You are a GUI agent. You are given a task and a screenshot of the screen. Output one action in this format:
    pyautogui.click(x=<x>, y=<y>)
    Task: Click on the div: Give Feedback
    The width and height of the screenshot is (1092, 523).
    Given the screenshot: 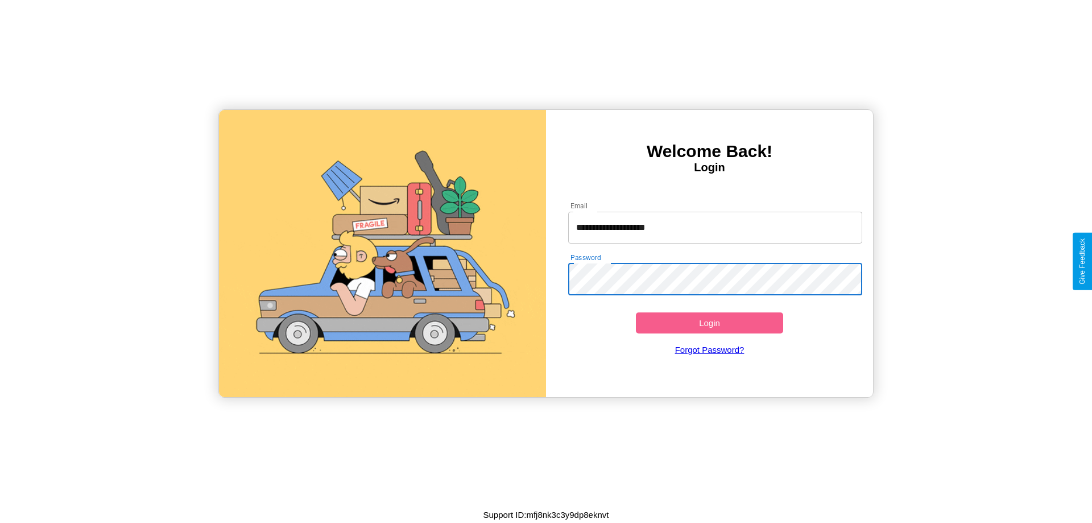 What is the action you would take?
    pyautogui.click(x=1082, y=261)
    